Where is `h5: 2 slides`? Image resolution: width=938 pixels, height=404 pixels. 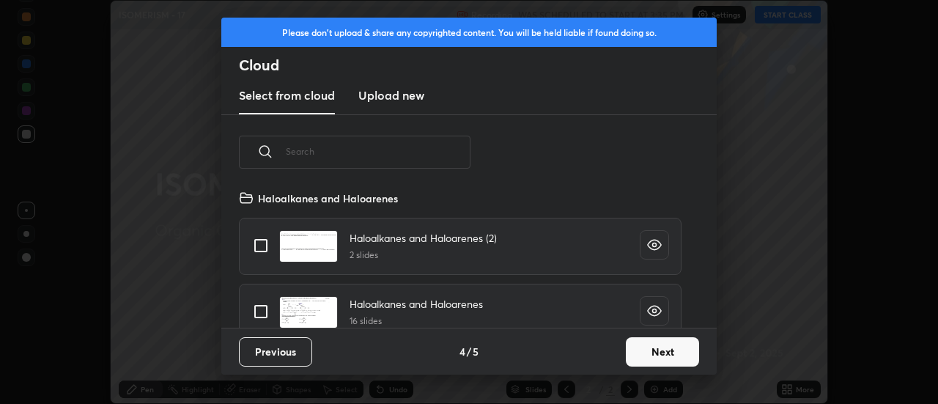 h5: 2 slides is located at coordinates (423, 255).